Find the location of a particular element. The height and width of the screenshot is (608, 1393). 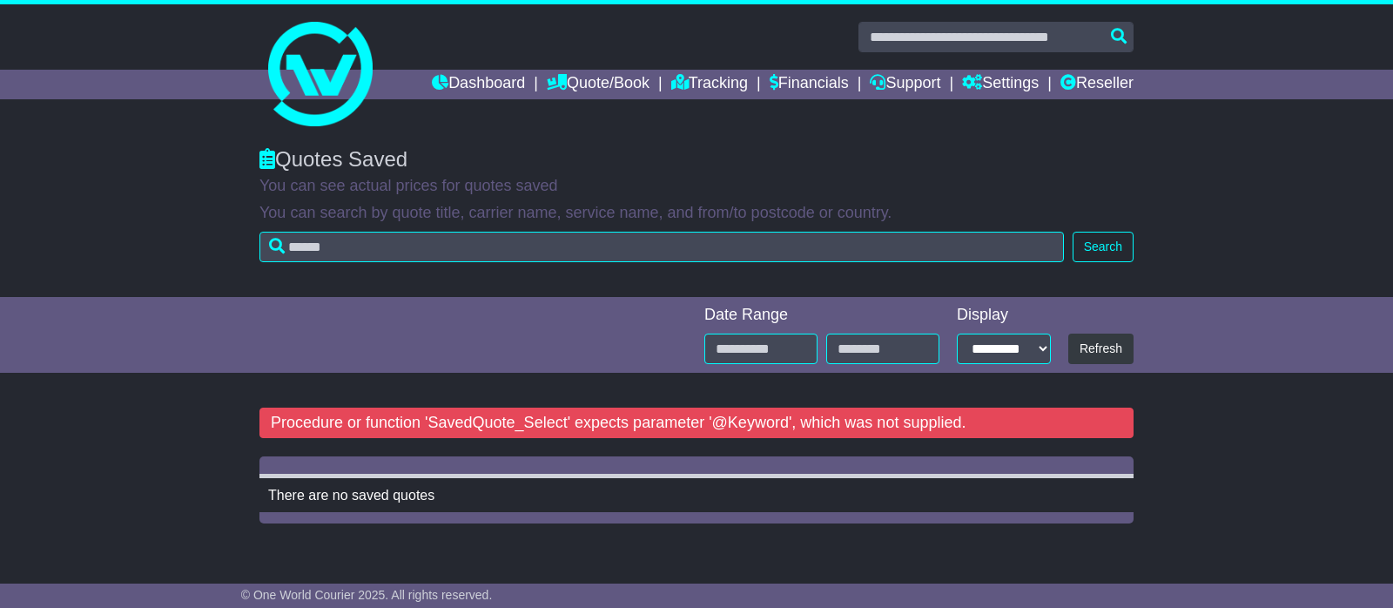

a: Dashboard is located at coordinates (478, 84).